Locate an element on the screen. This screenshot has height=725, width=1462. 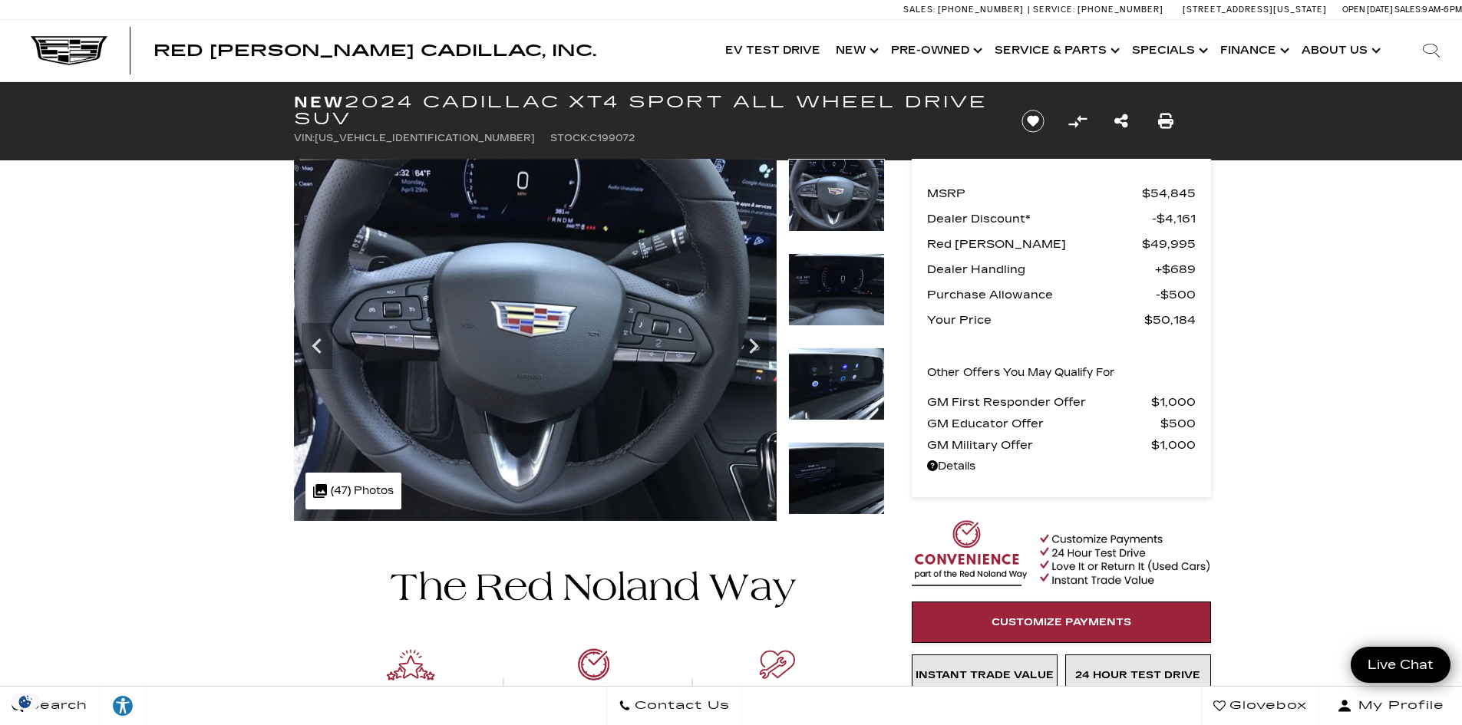
img: New 2024 Deep Sea Metallic Cadillac Sport image 20 is located at coordinates (837, 289).